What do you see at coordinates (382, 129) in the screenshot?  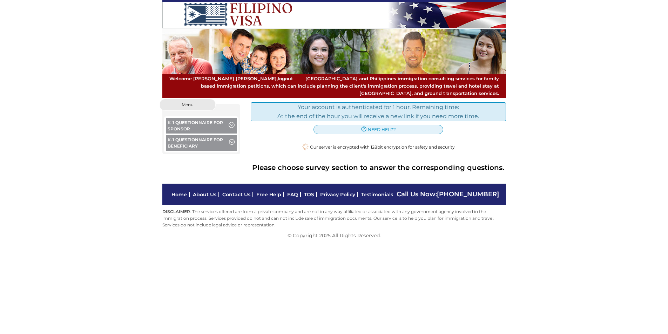 I see `span: need help?` at bounding box center [382, 129].